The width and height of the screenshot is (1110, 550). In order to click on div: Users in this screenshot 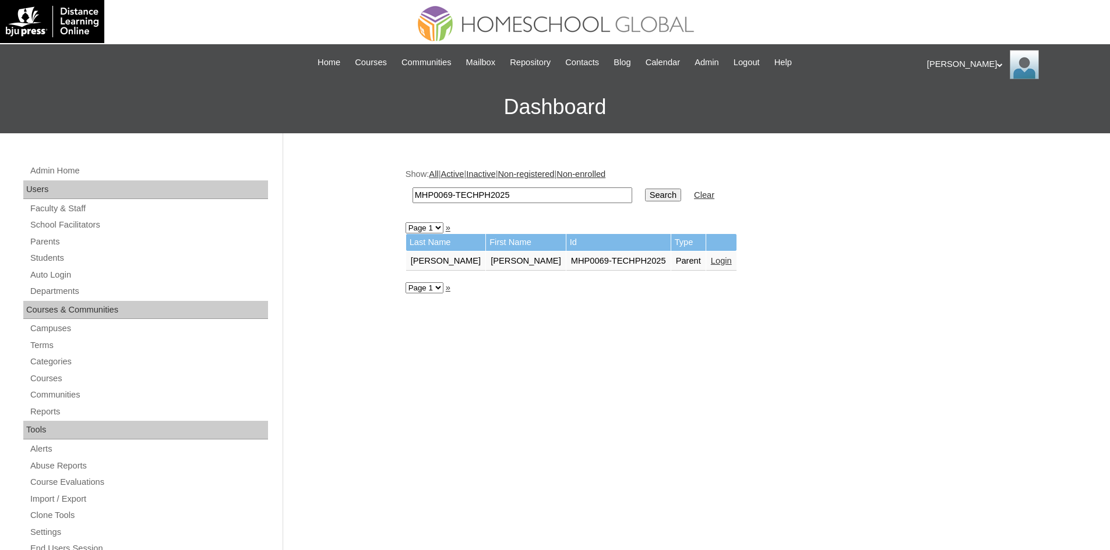, I will do `click(146, 190)`.